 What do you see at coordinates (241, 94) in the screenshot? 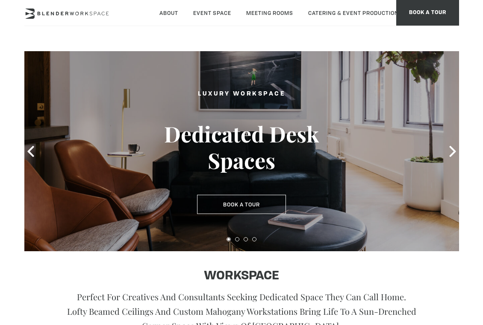
I see `h2: Luxury Workspace` at bounding box center [241, 94].